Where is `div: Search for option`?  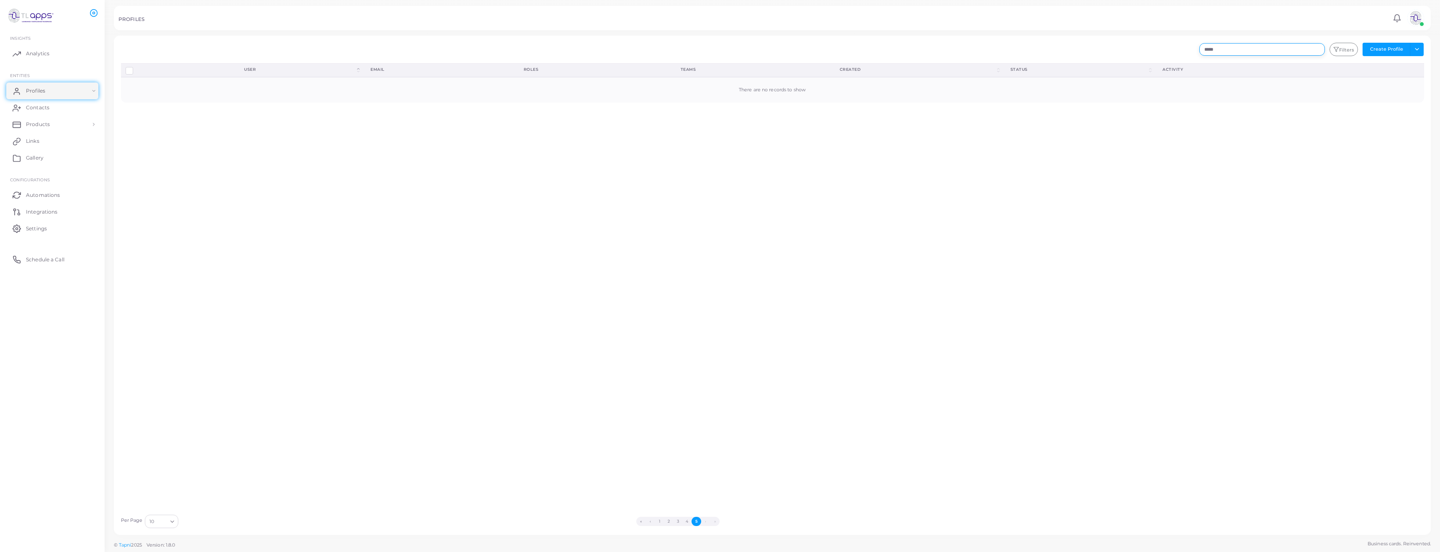
div: Search for option is located at coordinates (162, 521).